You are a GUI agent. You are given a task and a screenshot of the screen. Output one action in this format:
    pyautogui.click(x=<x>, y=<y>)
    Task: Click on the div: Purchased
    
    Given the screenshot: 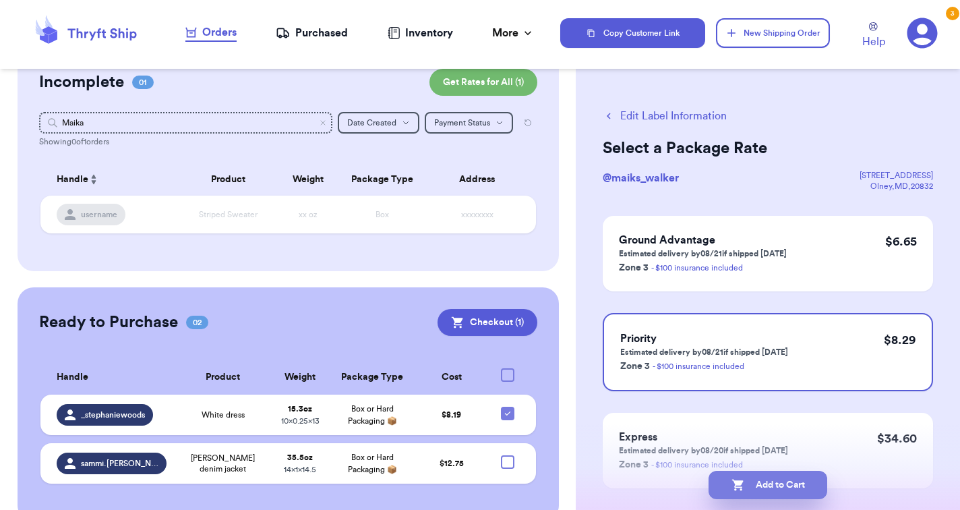 What is the action you would take?
    pyautogui.click(x=311, y=33)
    